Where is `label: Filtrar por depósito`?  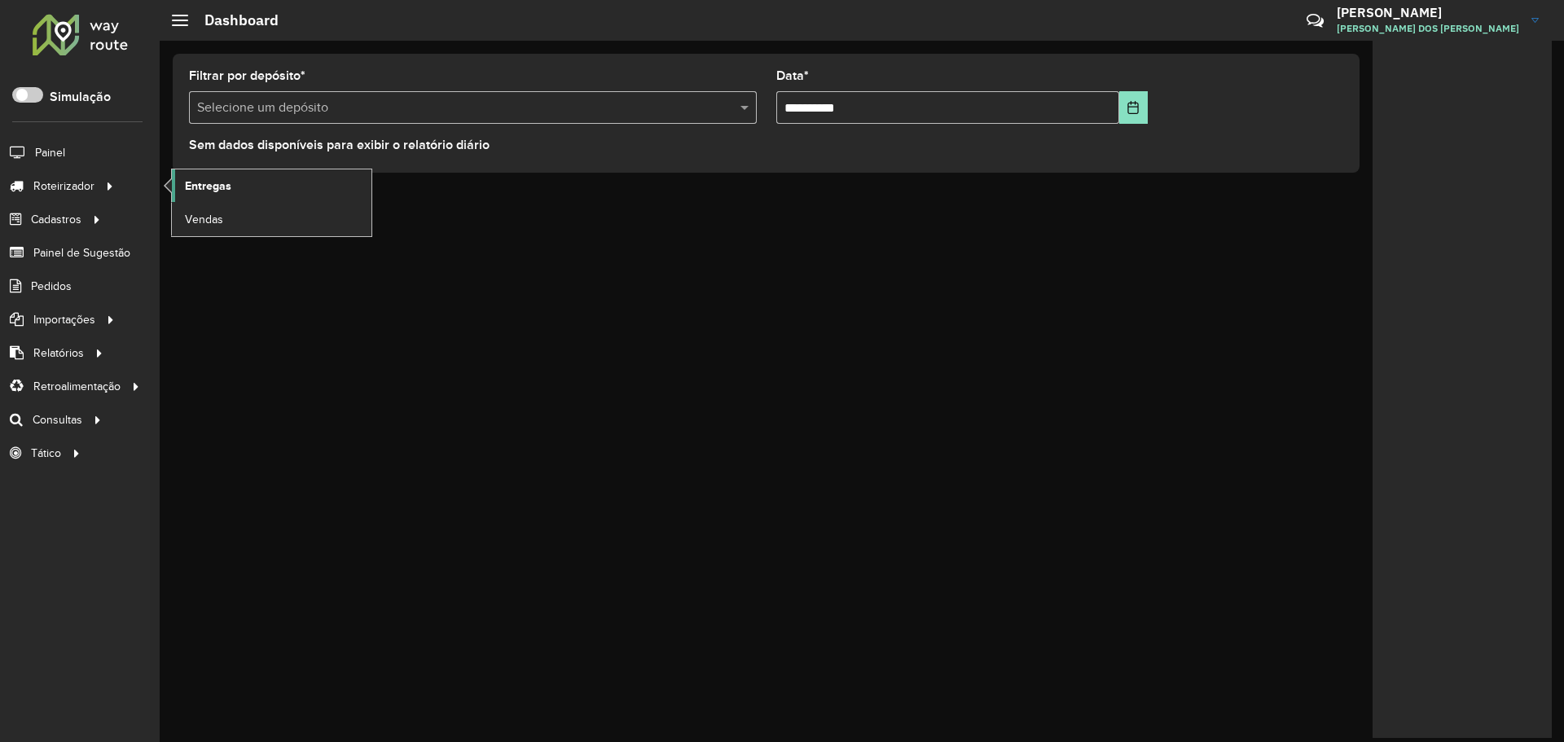 label: Filtrar por depósito is located at coordinates (247, 76).